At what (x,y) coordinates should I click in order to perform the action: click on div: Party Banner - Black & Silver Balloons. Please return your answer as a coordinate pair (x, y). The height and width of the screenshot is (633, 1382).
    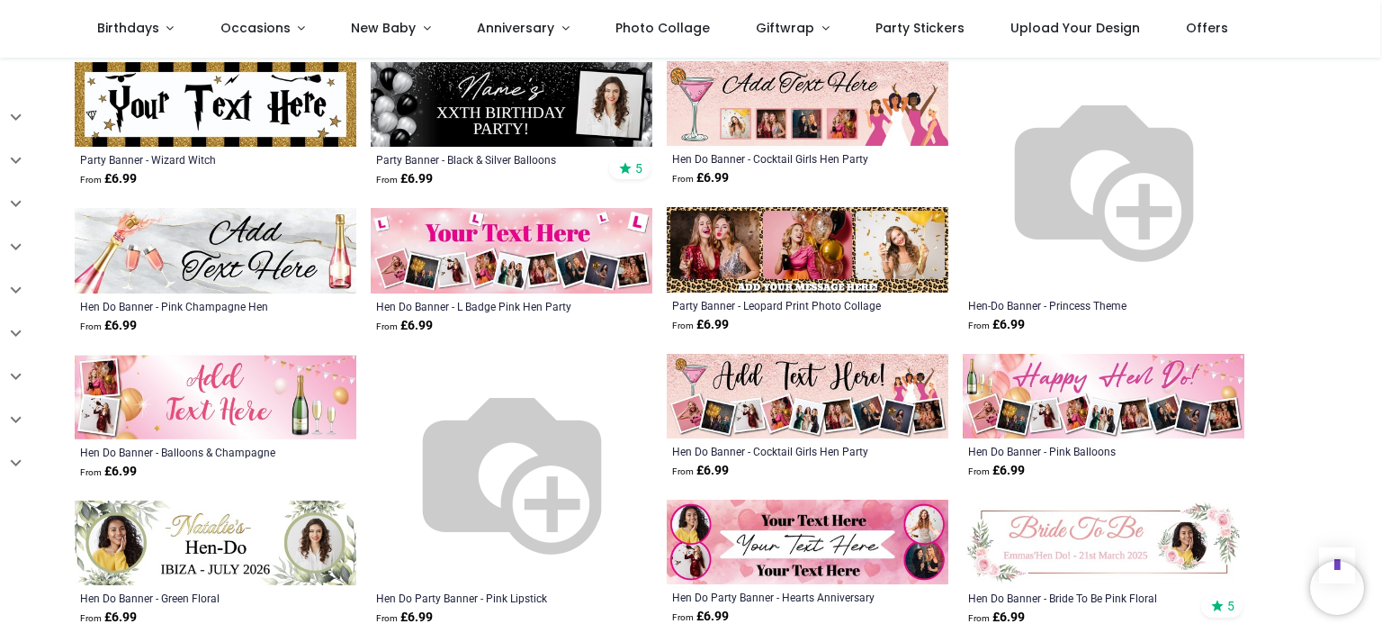
    Looking at the image, I should click on (484, 159).